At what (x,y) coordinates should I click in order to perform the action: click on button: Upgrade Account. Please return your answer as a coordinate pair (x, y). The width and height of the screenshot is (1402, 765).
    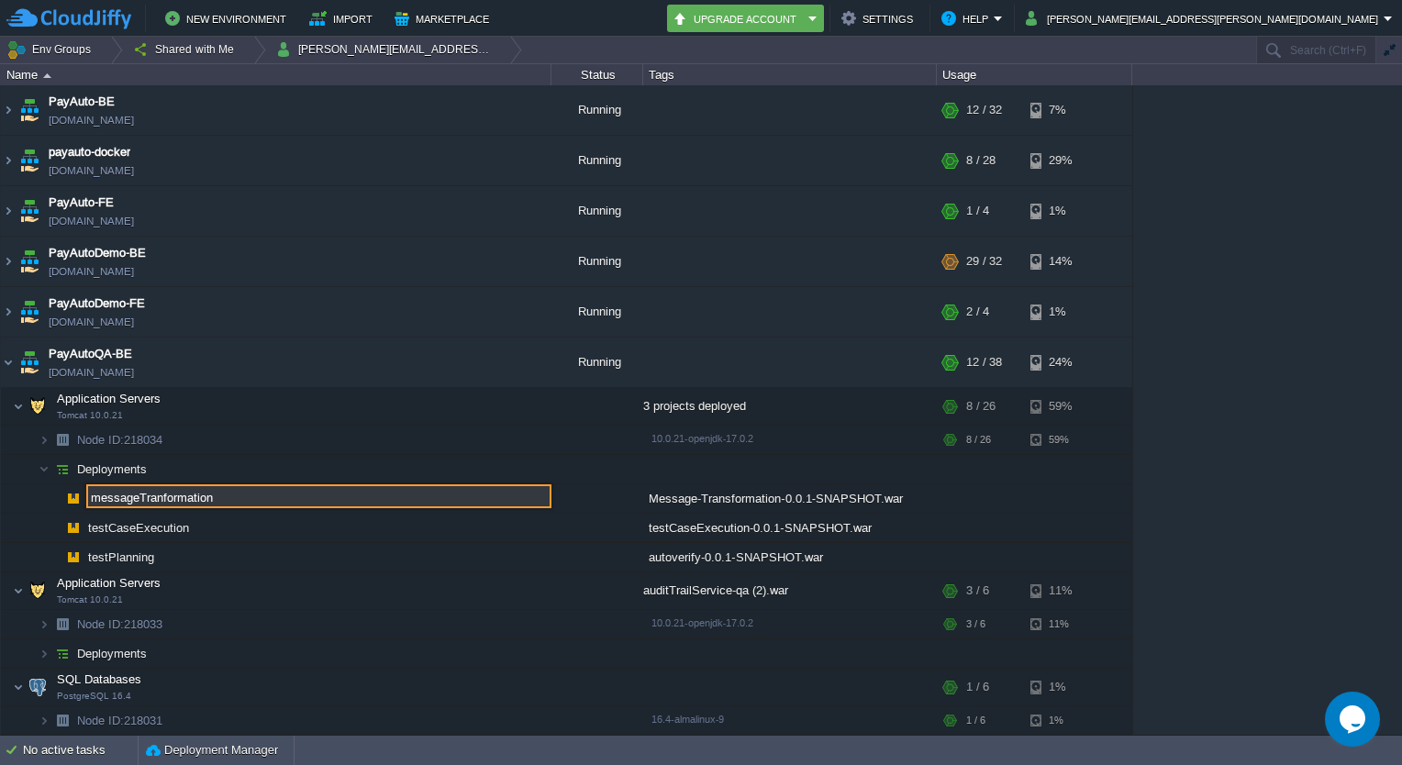
    Looking at the image, I should click on (738, 18).